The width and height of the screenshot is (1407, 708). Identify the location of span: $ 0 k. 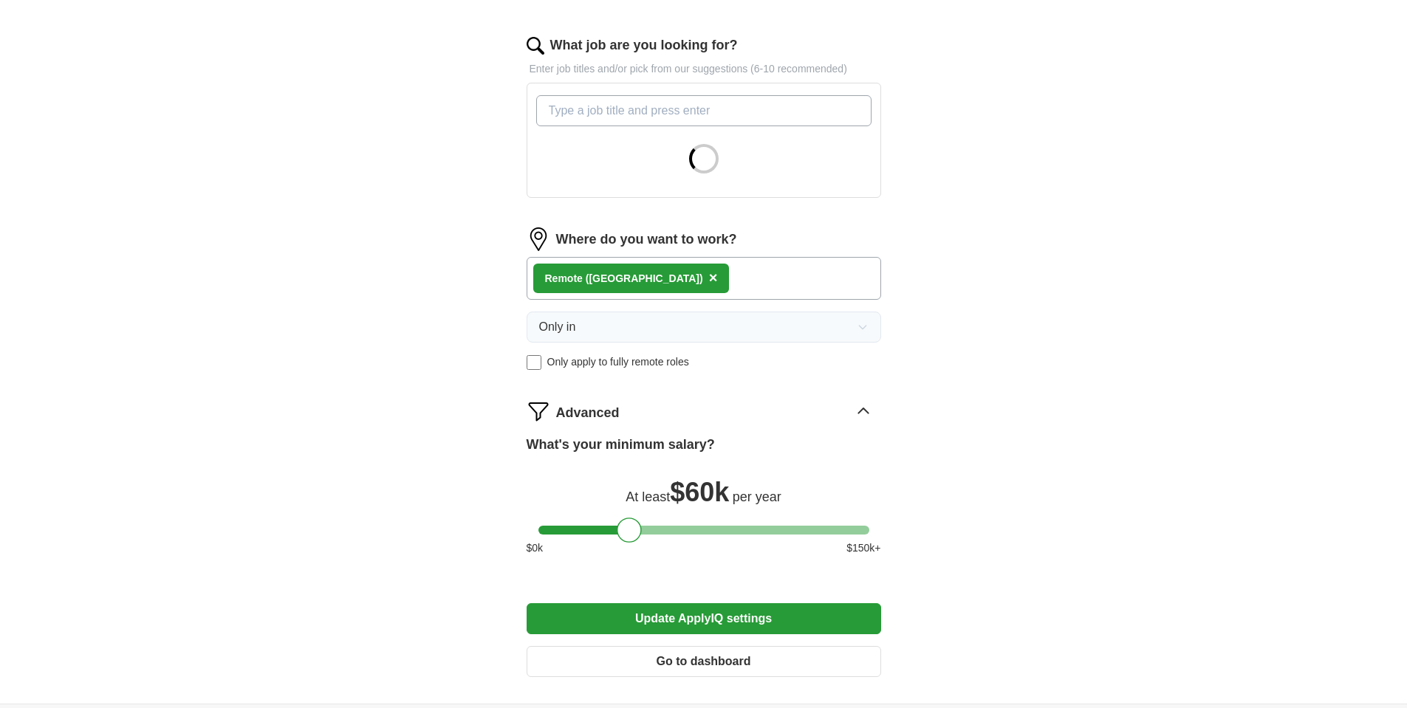
(535, 548).